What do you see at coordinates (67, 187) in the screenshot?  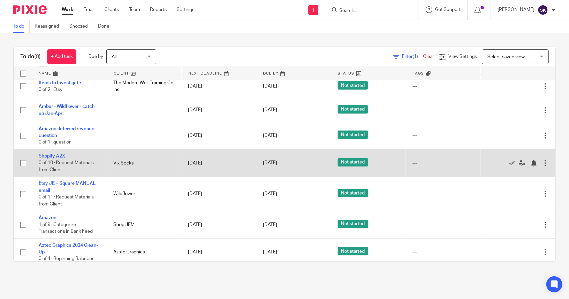 I see `a: Etsy JE + Square MANUAL email` at bounding box center [67, 187].